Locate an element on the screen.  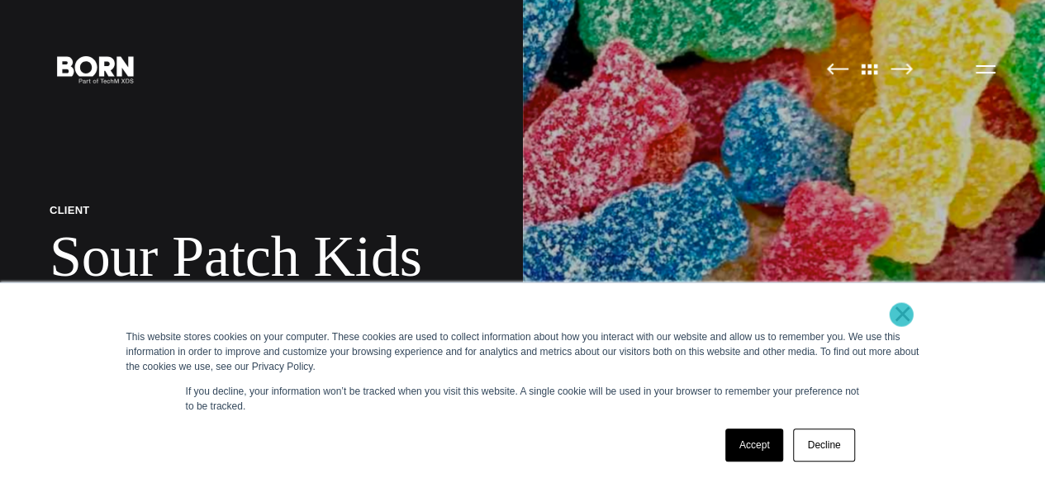
div: This website stores cookies on your computer. These cookies are used to collect information about... is located at coordinates (523, 352).